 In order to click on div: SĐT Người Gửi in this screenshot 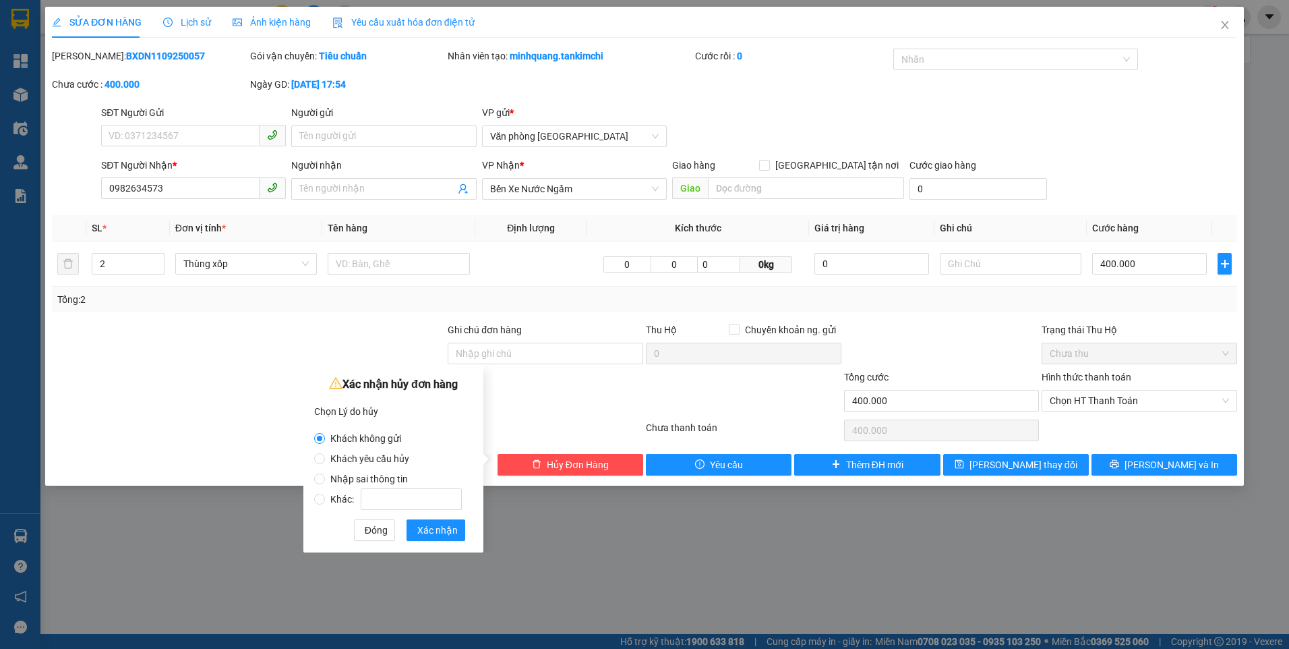, I will do `click(194, 113)`.